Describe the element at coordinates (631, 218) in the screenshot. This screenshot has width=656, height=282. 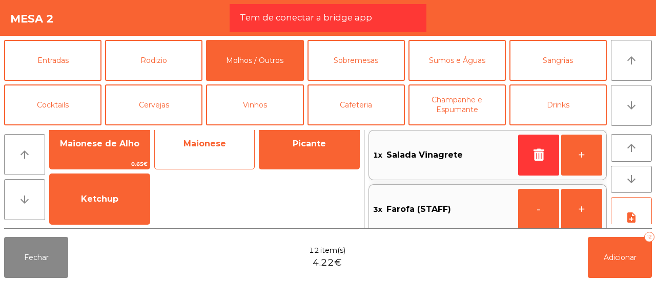
I see `button: note_add` at that location.